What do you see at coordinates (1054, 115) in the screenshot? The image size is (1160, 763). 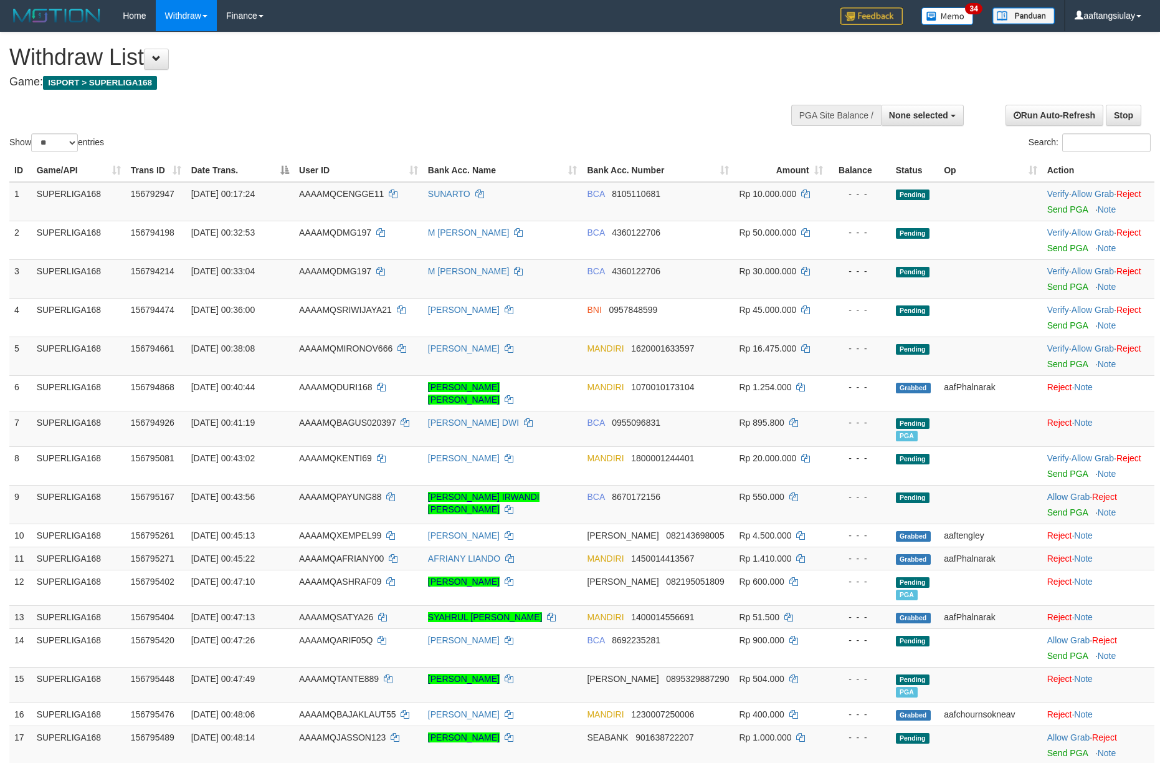 I see `a: Run Auto-Refresh` at bounding box center [1054, 115].